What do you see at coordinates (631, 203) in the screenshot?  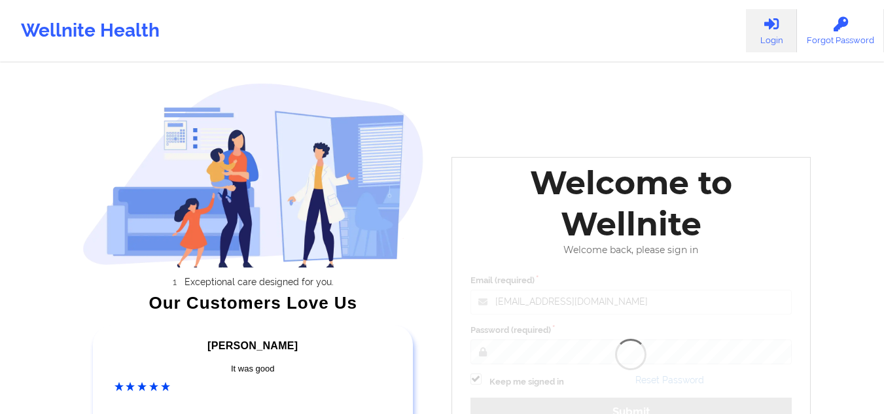 I see `div: Welcome to Wellnite` at bounding box center [631, 203].